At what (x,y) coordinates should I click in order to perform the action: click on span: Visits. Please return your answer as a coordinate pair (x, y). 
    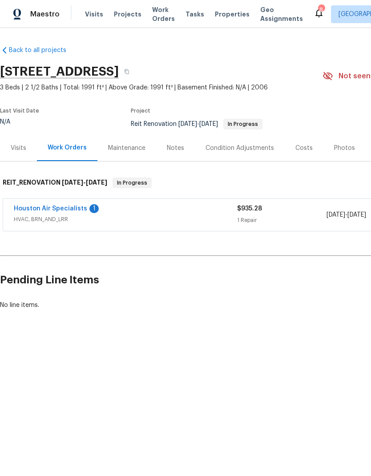
    Looking at the image, I should click on (94, 14).